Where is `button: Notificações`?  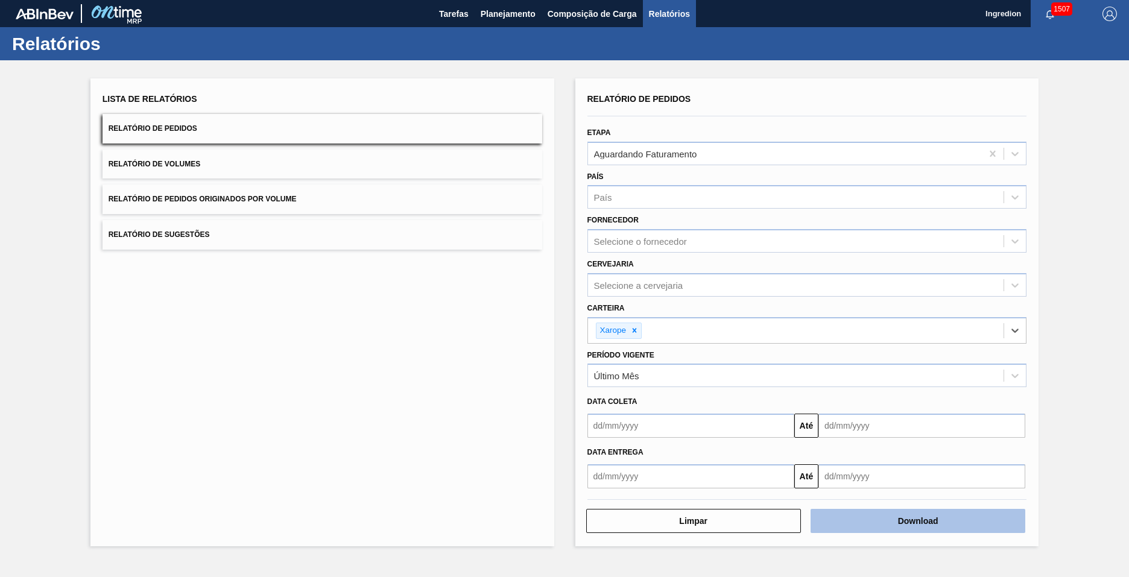
button: Notificações is located at coordinates (1050, 14).